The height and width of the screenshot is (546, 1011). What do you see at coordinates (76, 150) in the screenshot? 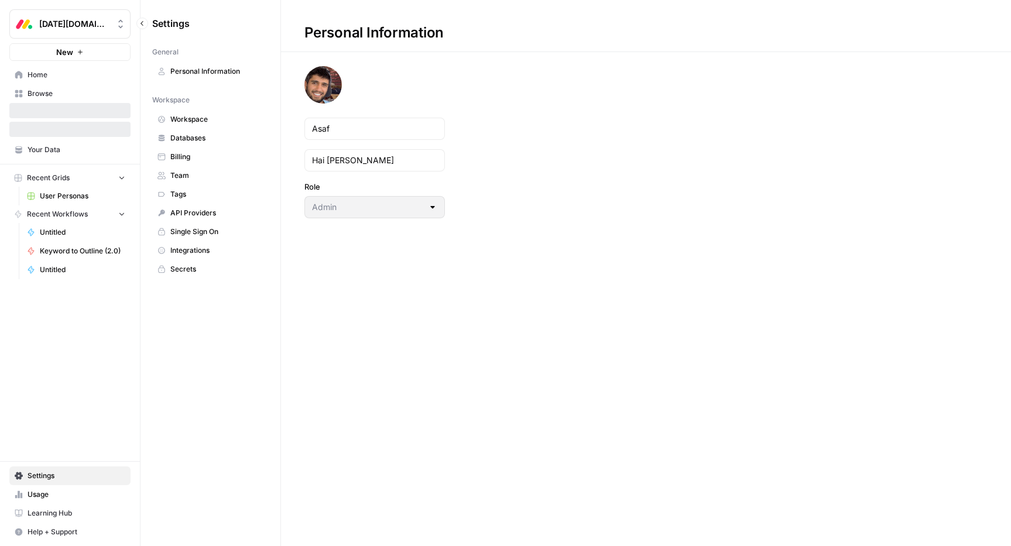
I see `span: Your Data` at bounding box center [76, 150].